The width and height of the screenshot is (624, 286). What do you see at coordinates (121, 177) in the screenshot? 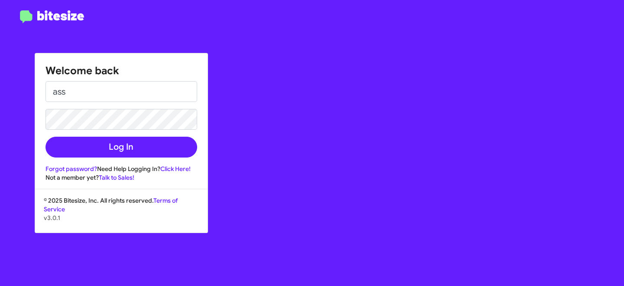
I see `div: Not a member yet?` at bounding box center [121, 177].